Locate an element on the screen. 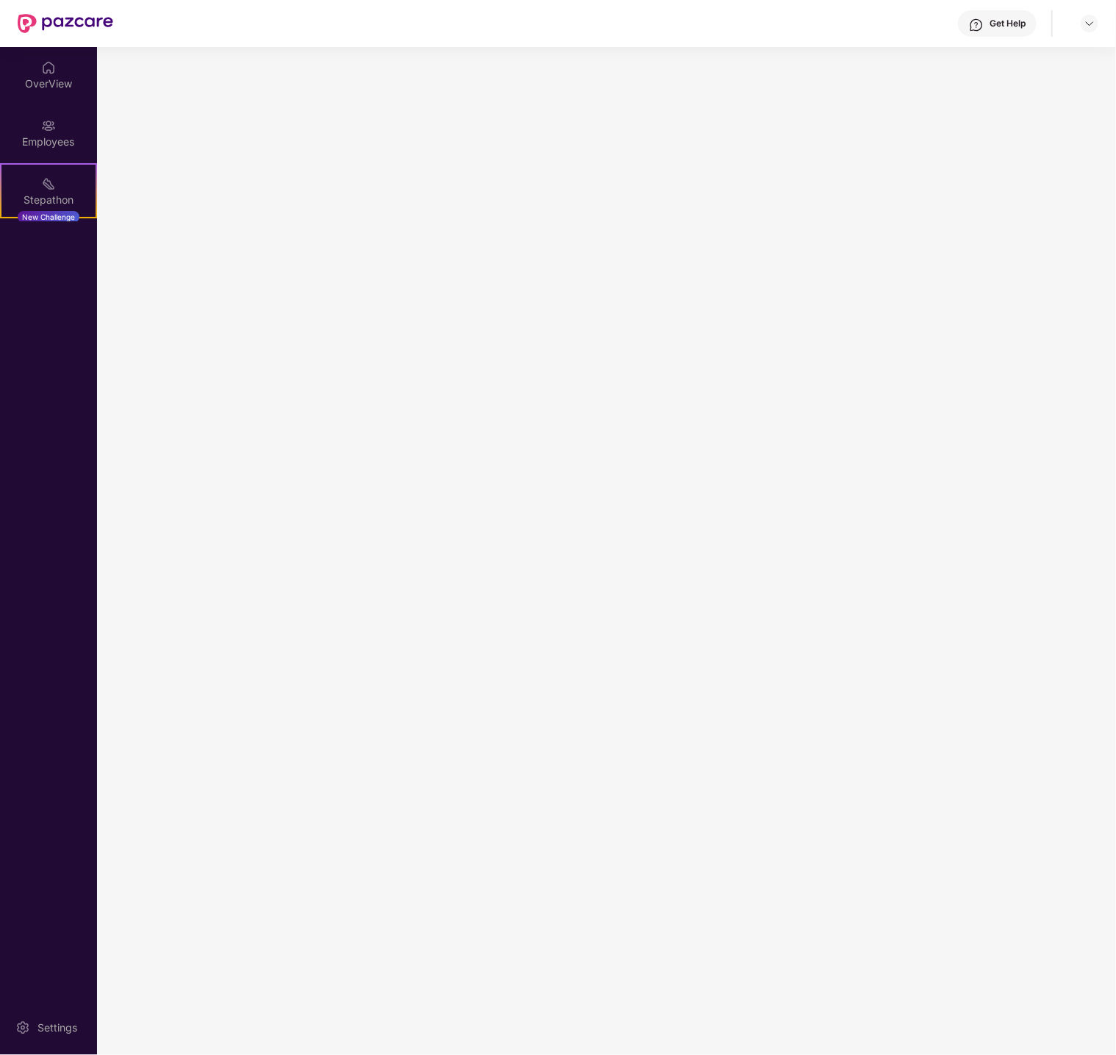 This screenshot has width=1116, height=1055. img: svg+xml;base64,PHN2ZyBpZD0iRW1wbG95ZWVzIiB4bWxucz0iaHR0cDovL3d3dy53My5vcmcvMjAwMC9zdmciIHdpZHRoPS... is located at coordinates (49, 126).